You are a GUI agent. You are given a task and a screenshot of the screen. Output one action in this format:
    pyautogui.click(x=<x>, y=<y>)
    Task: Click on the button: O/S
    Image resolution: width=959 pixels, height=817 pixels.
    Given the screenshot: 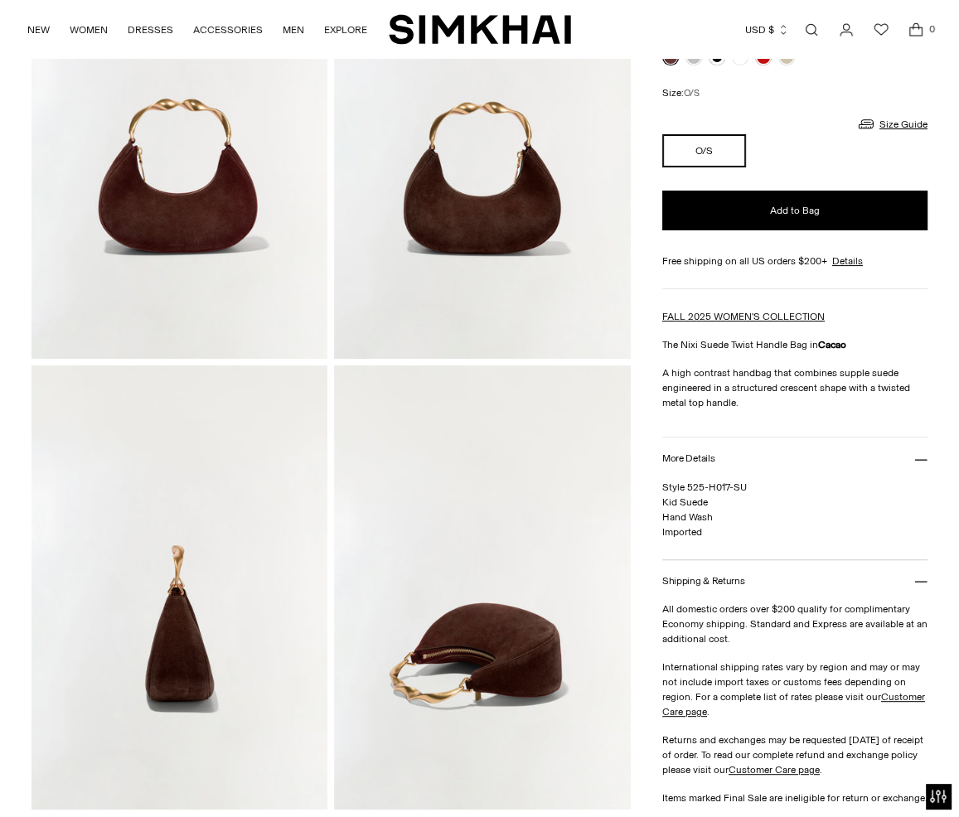 What is the action you would take?
    pyautogui.click(x=704, y=151)
    